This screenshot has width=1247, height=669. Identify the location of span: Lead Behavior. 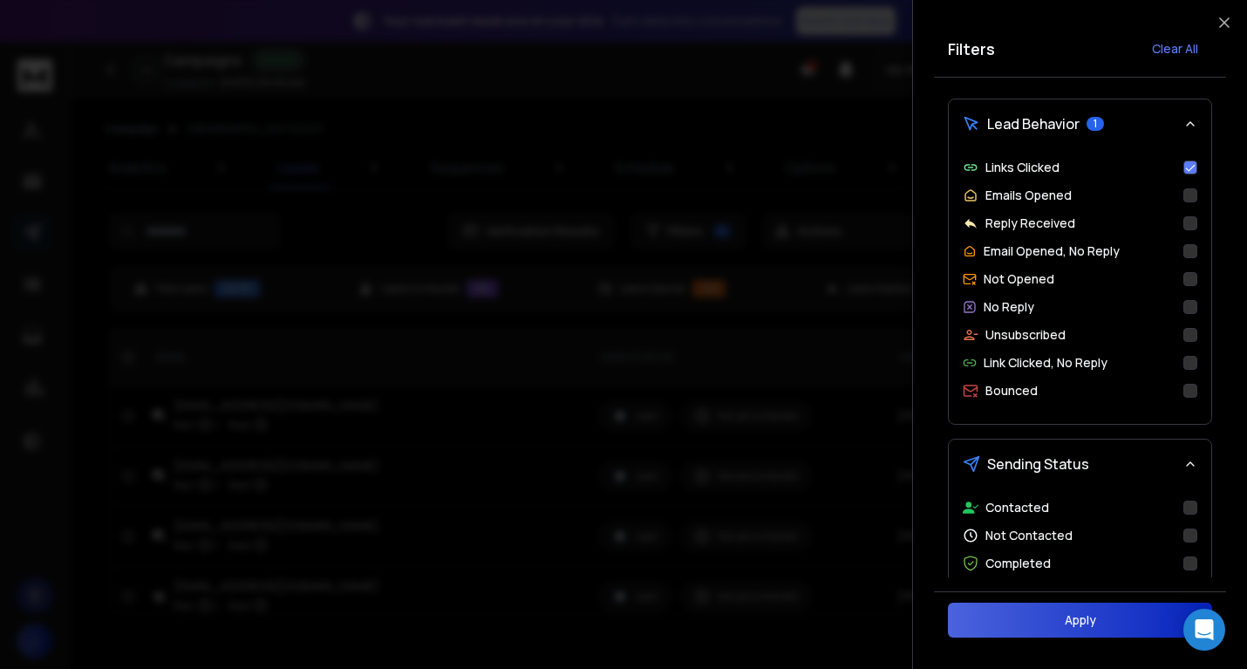
(1034, 124).